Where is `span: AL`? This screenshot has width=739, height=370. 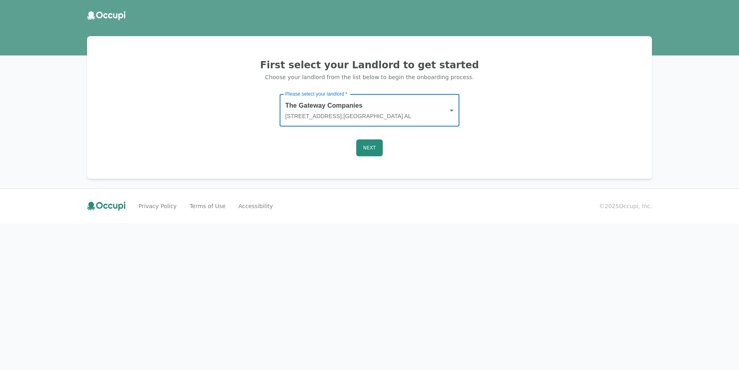
span: AL is located at coordinates (408, 116).